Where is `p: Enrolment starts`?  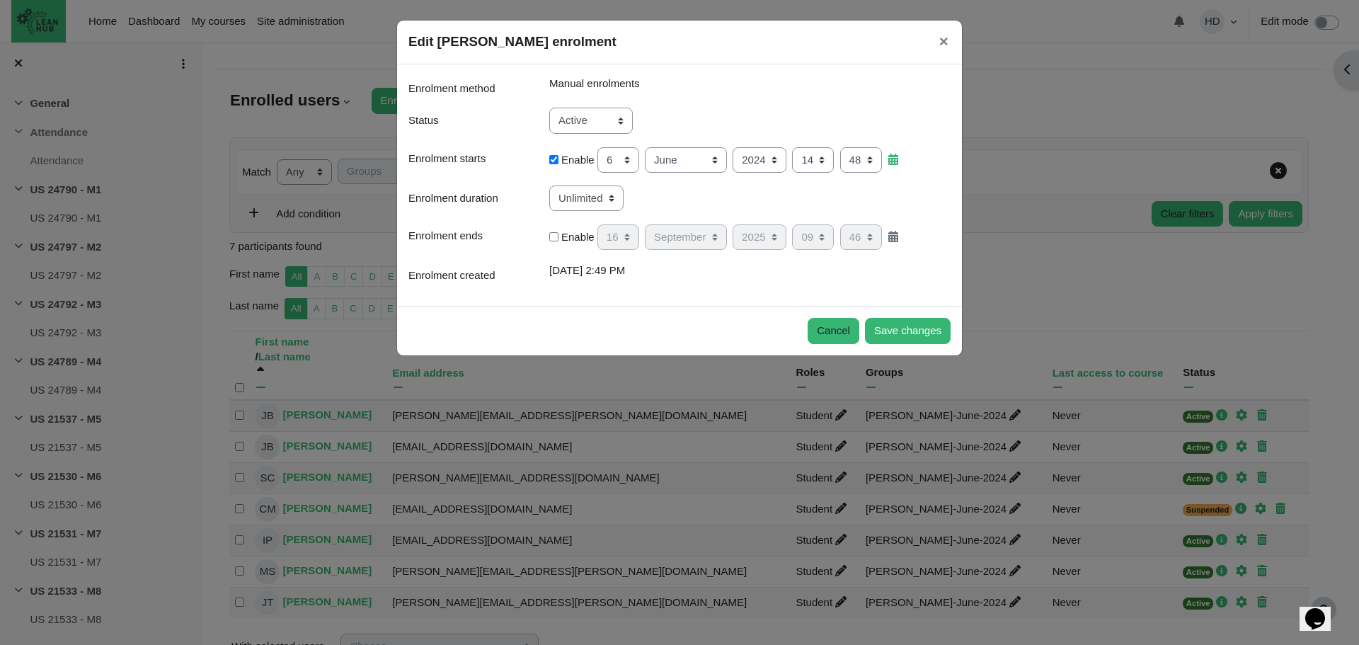
p: Enrolment starts is located at coordinates (446, 162).